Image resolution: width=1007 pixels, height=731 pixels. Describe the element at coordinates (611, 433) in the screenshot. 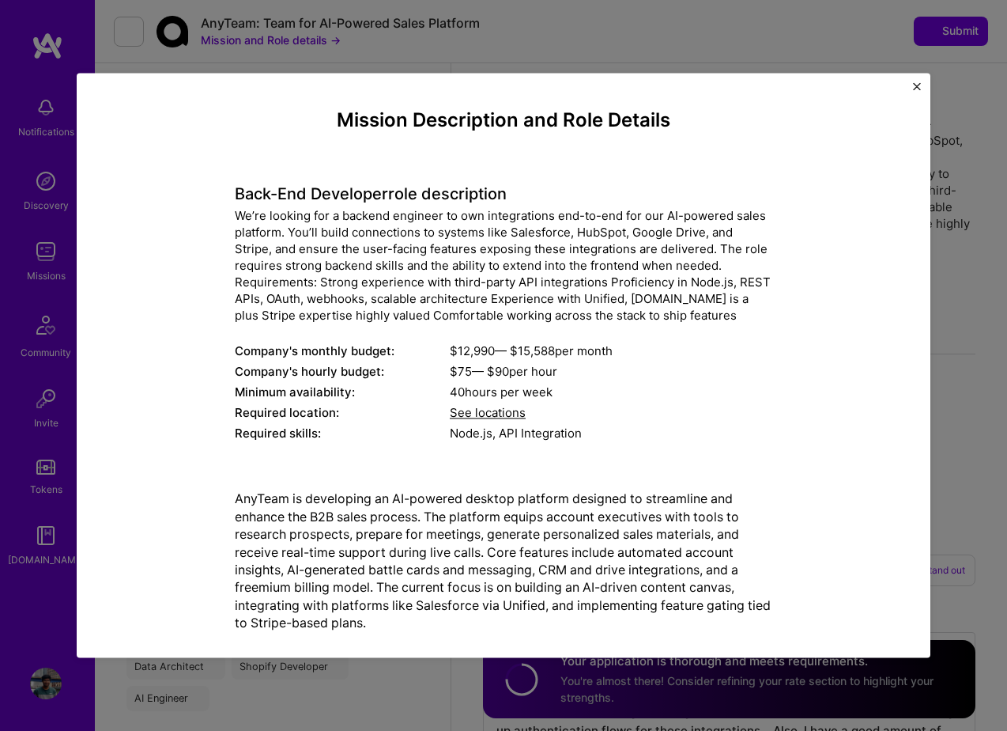

I see `div: Node.js, API Integration` at that location.